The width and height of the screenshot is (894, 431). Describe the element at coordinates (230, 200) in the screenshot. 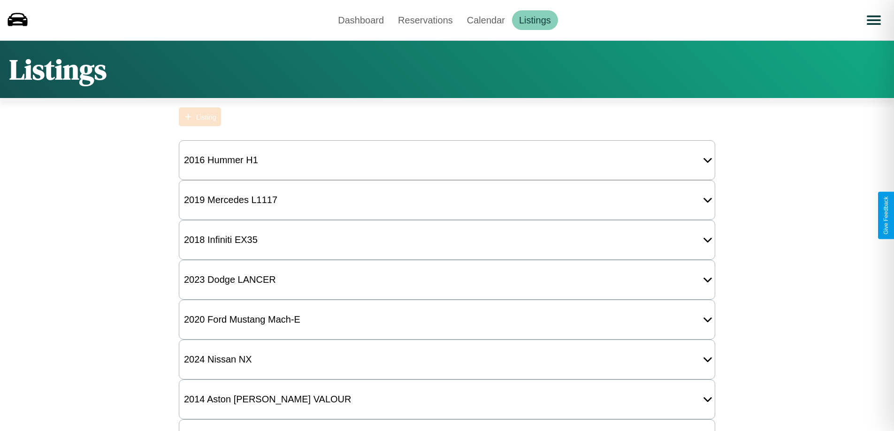

I see `div: 2019 Mercedes L1117` at that location.